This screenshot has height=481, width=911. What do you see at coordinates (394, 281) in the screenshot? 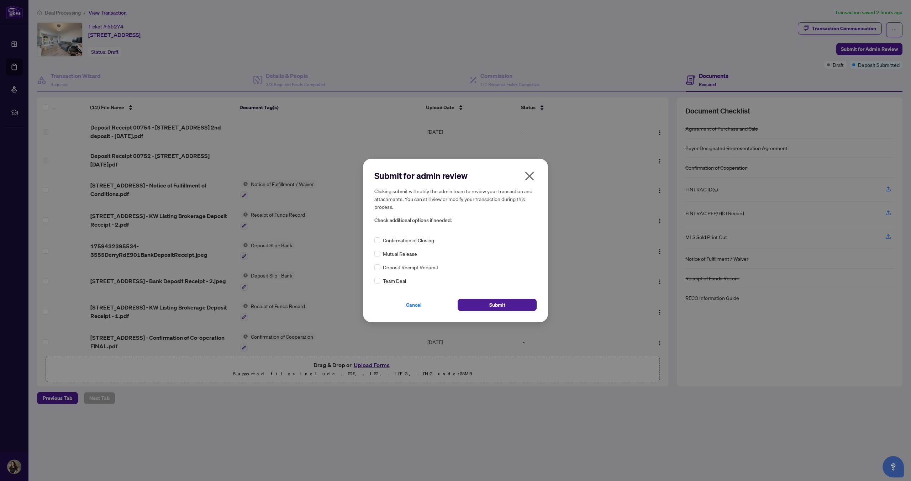
I see `span: Team Deal` at bounding box center [394, 281].